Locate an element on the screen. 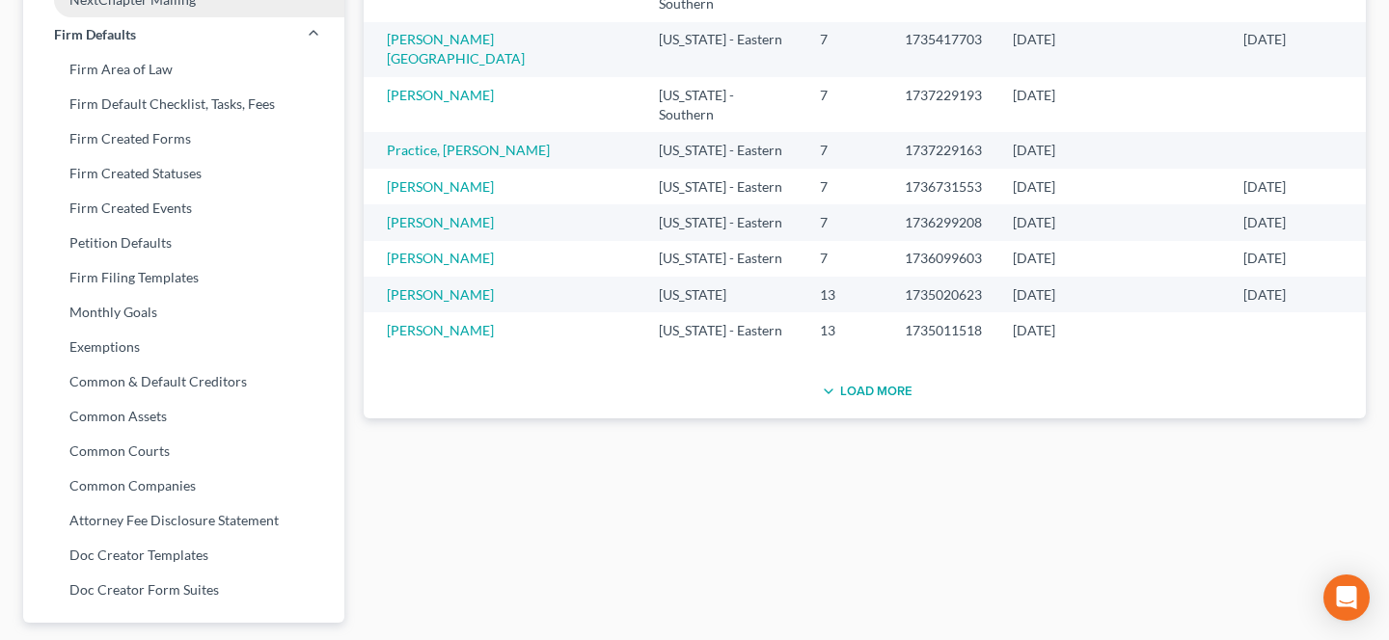 Image resolution: width=1389 pixels, height=640 pixels. a: Common & Default Creditors is located at coordinates (183, 382).